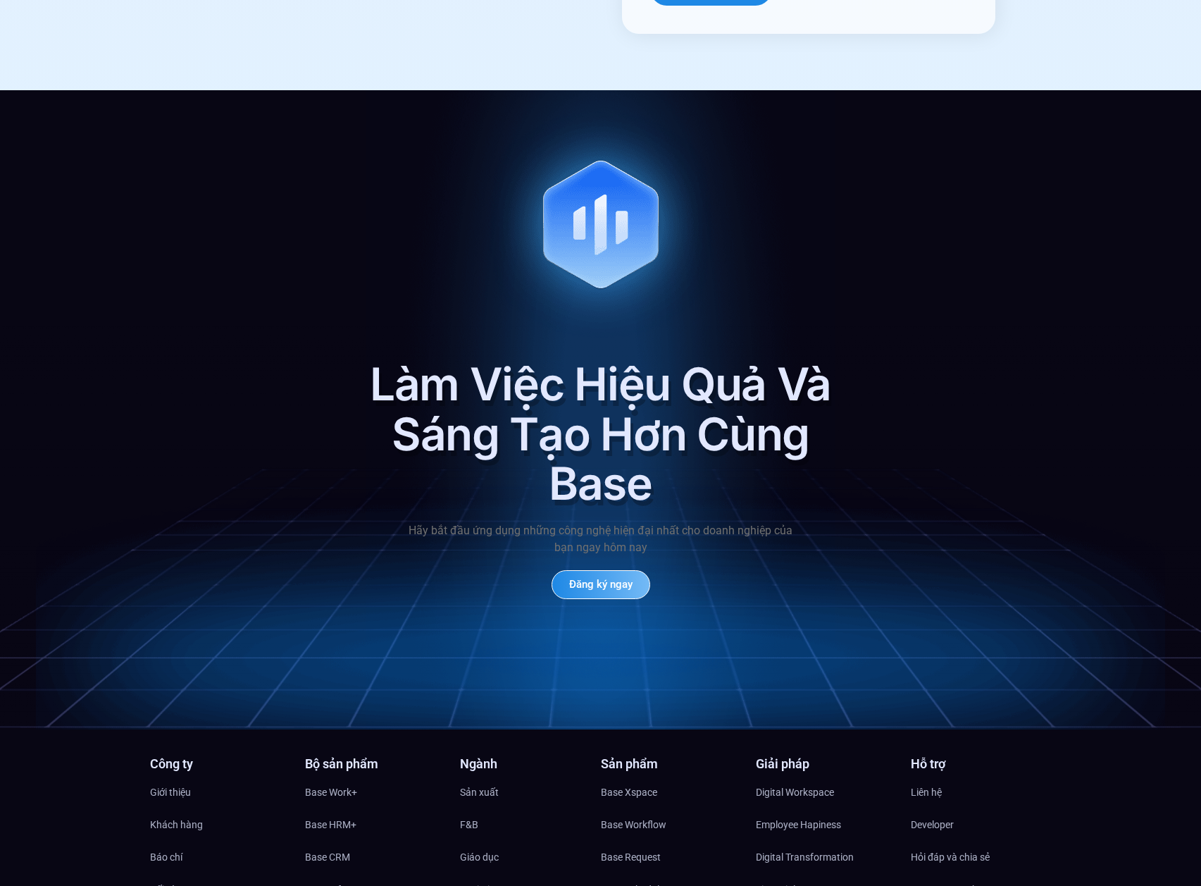 Image resolution: width=1201 pixels, height=886 pixels. Describe the element at coordinates (375, 857) in the screenshot. I see `a: Base CRM` at that location.